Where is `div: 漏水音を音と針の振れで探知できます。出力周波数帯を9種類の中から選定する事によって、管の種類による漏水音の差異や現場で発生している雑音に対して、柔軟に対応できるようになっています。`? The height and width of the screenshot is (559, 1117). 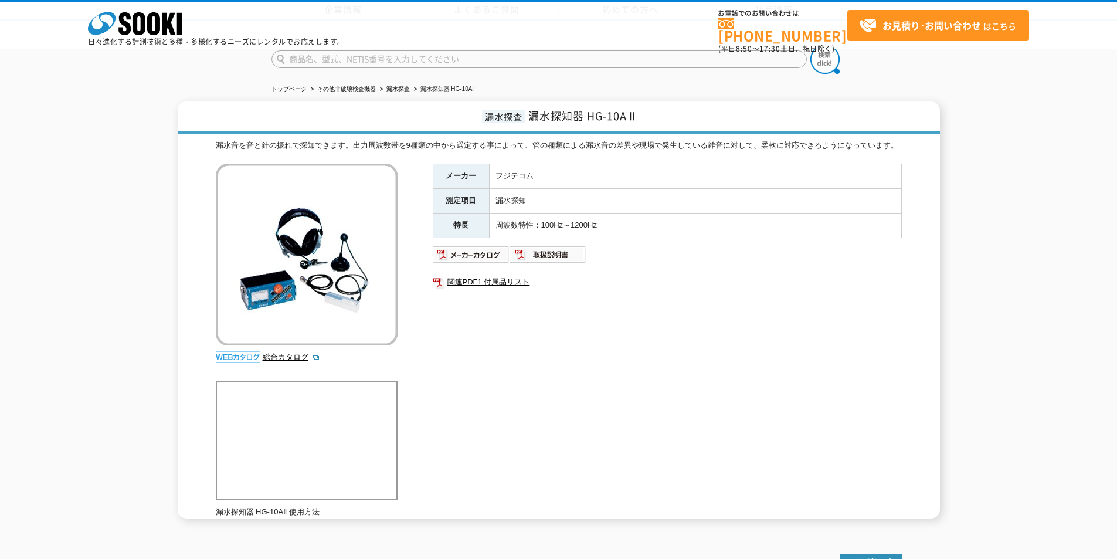 div: 漏水音を音と針の振れで探知できます。出力周波数帯を9種類の中から選定する事によって、管の種類による漏水音の差異や現場で発生している雑音に対して、柔軟に対応できるようになっています。 is located at coordinates (559, 145).